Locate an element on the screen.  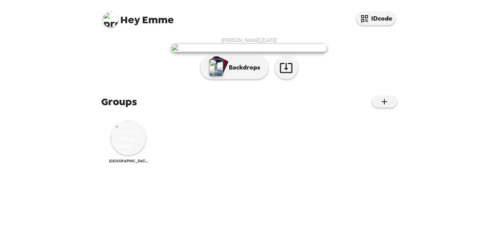
button: Backdrops is located at coordinates (234, 68).